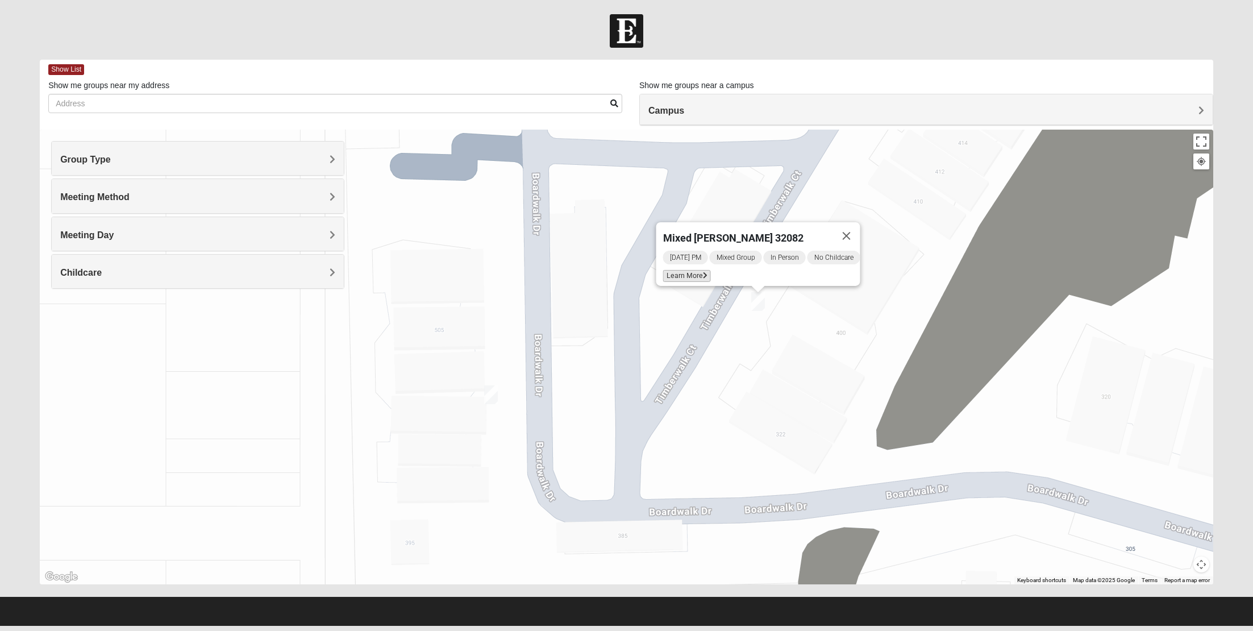 This screenshot has height=631, width=1253. Describe the element at coordinates (1042, 580) in the screenshot. I see `button: Keyboard shortcuts` at that location.